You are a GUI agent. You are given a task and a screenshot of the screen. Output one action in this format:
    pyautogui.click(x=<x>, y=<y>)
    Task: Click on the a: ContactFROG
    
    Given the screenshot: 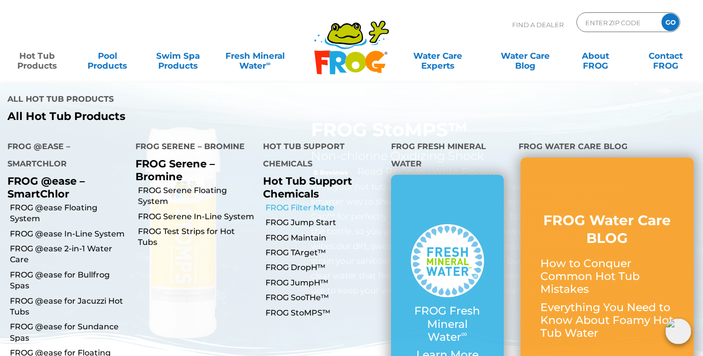 What is the action you would take?
    pyautogui.click(x=665, y=56)
    